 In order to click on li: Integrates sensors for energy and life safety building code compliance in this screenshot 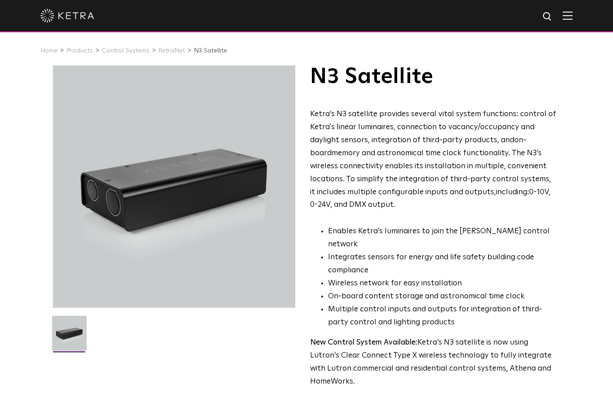, I will do `click(443, 264)`.